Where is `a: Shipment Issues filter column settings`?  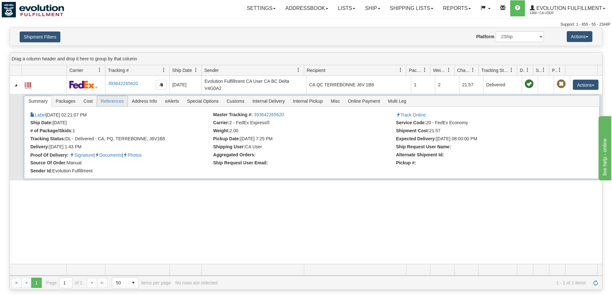
a: Shipment Issues filter column settings is located at coordinates (543, 70).